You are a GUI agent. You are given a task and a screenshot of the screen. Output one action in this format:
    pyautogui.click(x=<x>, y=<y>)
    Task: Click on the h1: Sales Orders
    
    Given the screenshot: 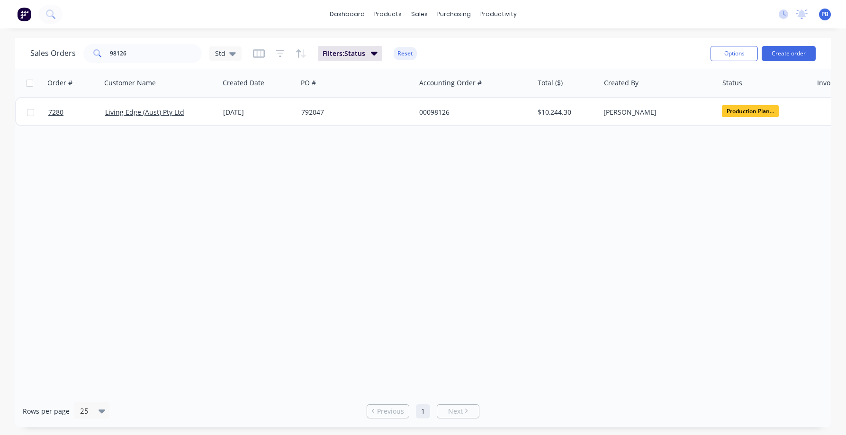 What is the action you would take?
    pyautogui.click(x=53, y=53)
    